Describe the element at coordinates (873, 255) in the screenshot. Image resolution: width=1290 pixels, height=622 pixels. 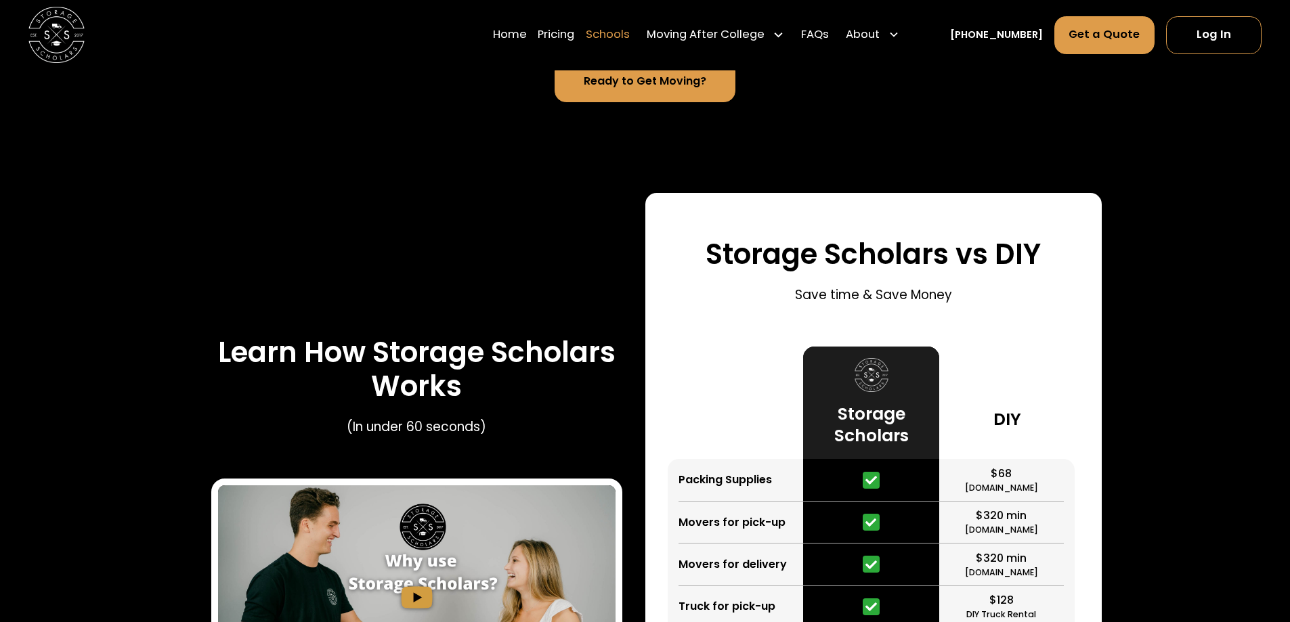
I see `h3: Storage Scholars vs DIY` at that location.